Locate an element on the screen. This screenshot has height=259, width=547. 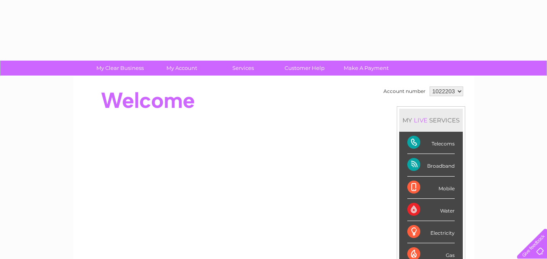
a: Customer Help is located at coordinates (304, 68).